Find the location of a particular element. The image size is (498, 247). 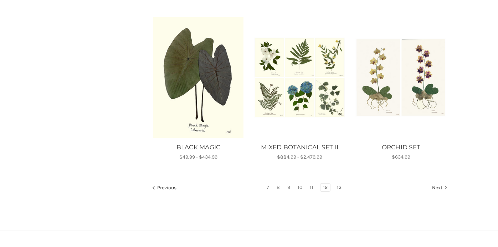

a: Next is located at coordinates (438, 188).